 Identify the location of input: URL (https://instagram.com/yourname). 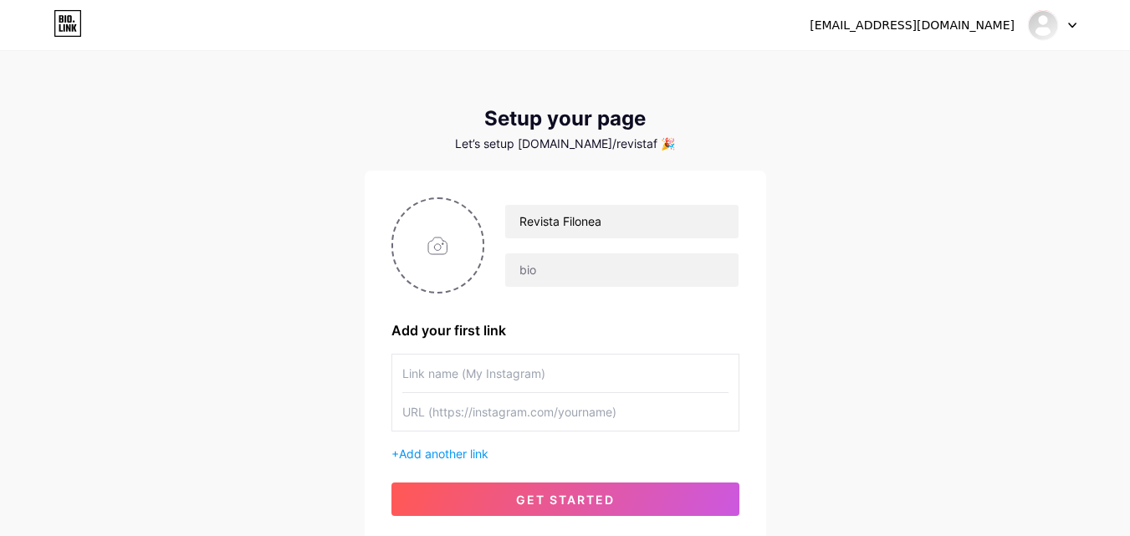
(566, 412).